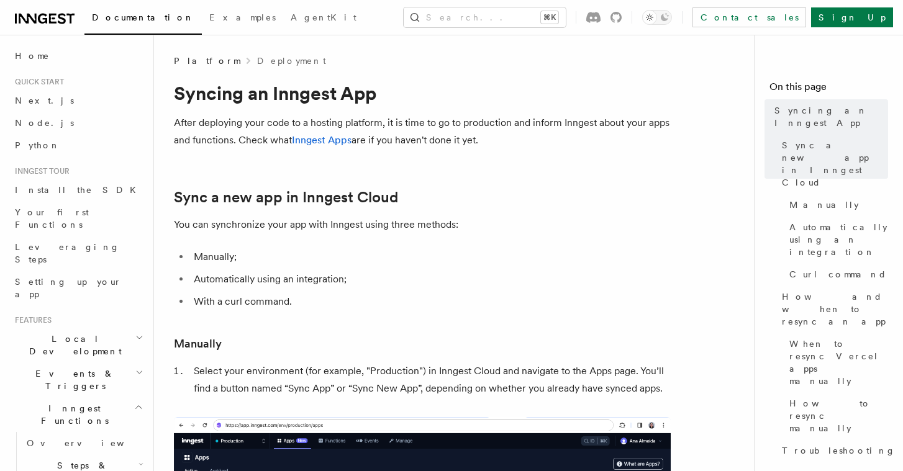 This screenshot has height=471, width=903. Describe the element at coordinates (30, 321) in the screenshot. I see `span: Features` at that location.